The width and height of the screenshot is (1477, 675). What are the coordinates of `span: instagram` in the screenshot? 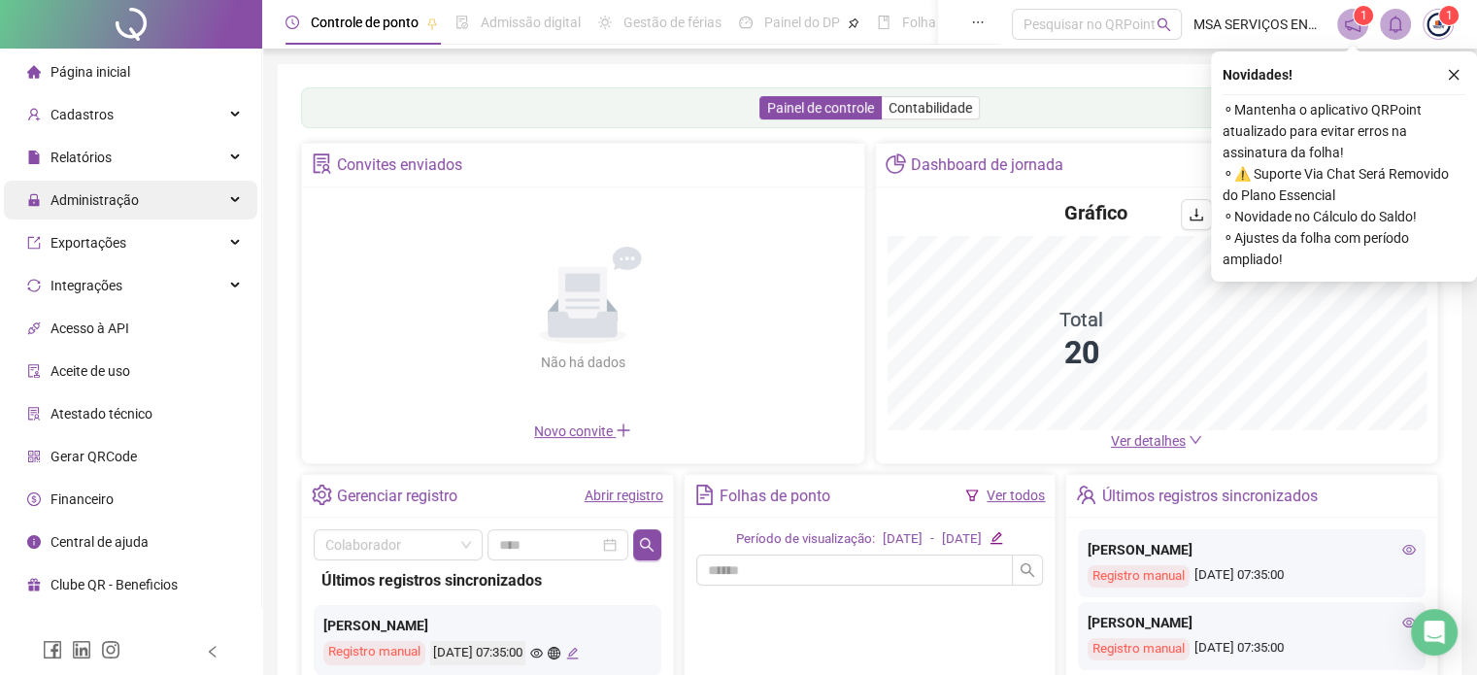 It's located at (111, 650).